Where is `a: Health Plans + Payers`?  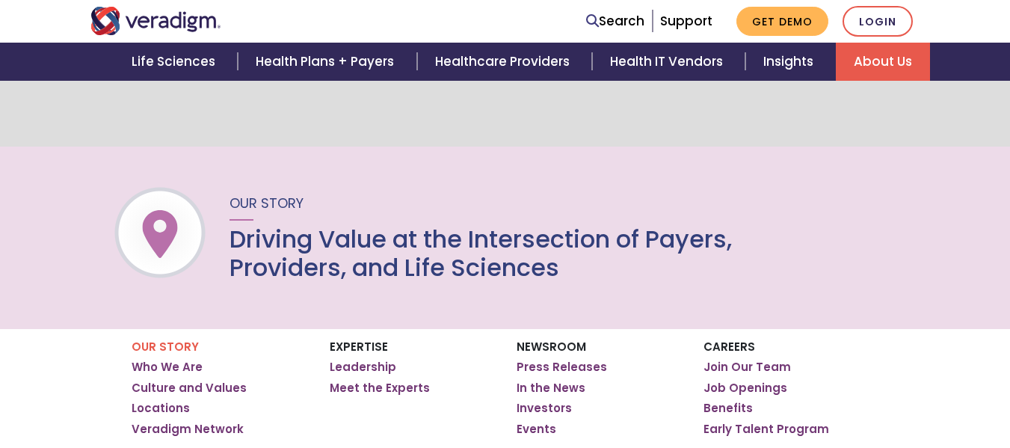 a: Health Plans + Payers is located at coordinates (327, 61).